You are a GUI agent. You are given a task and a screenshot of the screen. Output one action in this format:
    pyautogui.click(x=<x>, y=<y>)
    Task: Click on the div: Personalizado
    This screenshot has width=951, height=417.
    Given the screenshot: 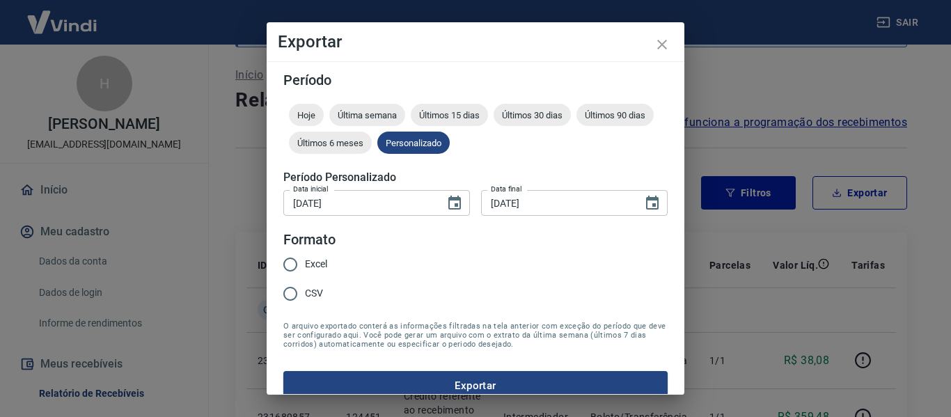 What is the action you would take?
    pyautogui.click(x=413, y=143)
    